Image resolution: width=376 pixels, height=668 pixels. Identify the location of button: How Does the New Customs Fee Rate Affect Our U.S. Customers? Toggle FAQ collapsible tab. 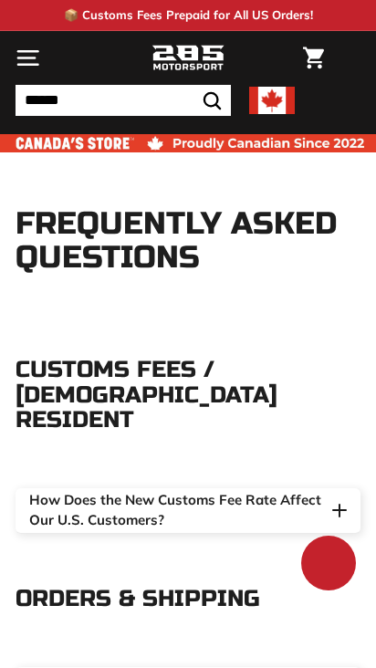
(188, 511).